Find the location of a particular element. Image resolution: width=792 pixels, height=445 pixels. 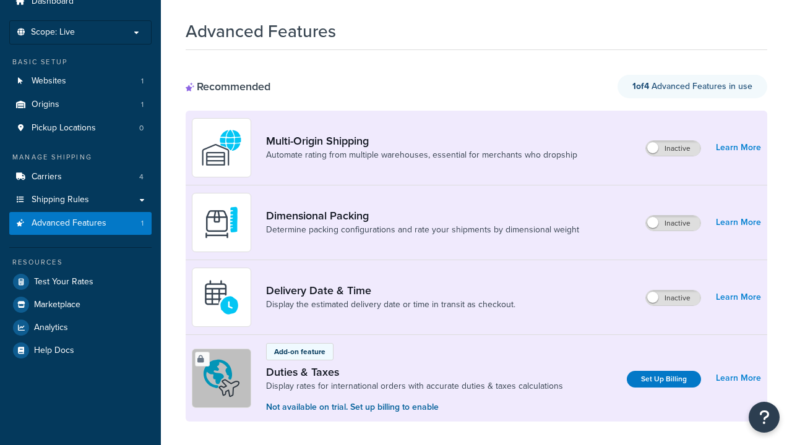

a: Automate rating from multiple warehouses, essential for merchants who dropship is located at coordinates (421, 155).